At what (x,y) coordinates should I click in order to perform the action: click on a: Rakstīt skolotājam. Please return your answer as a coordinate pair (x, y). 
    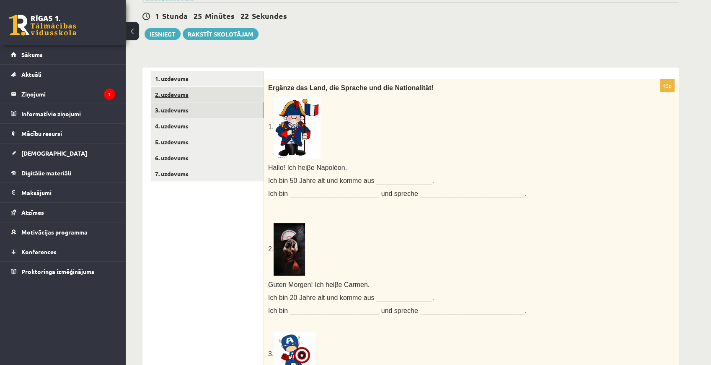
    Looking at the image, I should click on (220, 34).